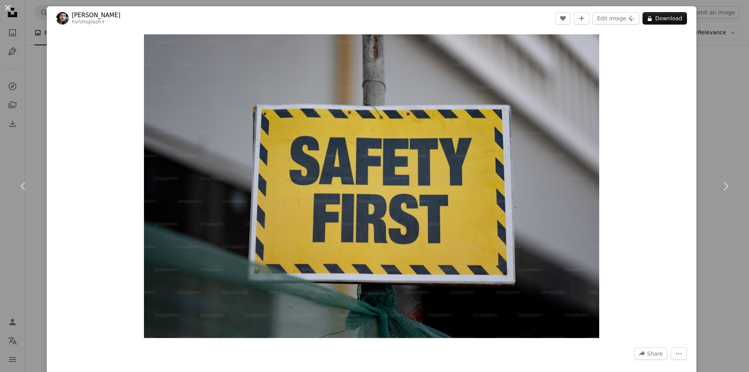  What do you see at coordinates (92, 22) in the screenshot?
I see `a: Unsplash+` at bounding box center [92, 22].